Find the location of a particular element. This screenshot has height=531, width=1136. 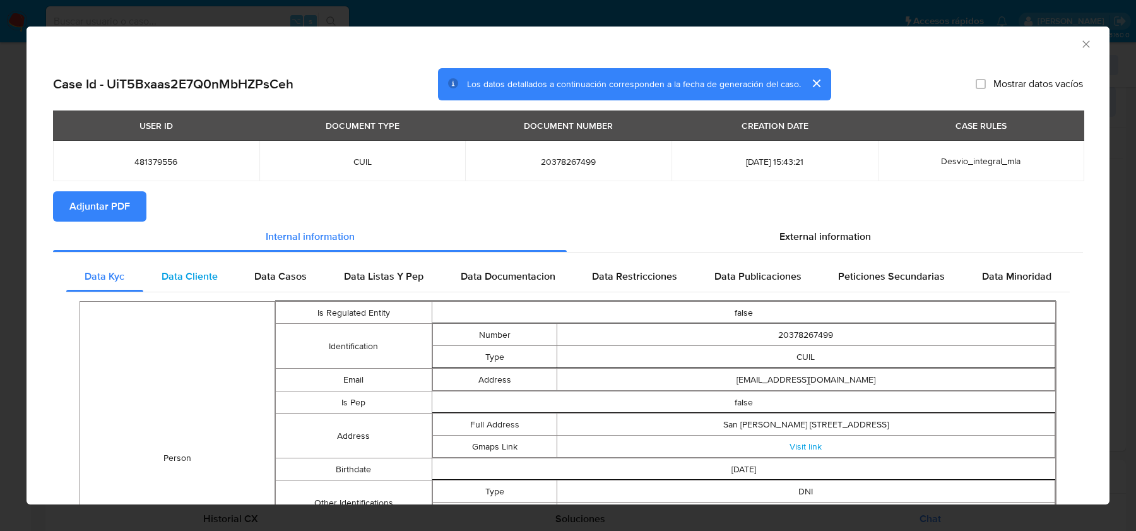

td: 37826749 is located at coordinates (805, 513).